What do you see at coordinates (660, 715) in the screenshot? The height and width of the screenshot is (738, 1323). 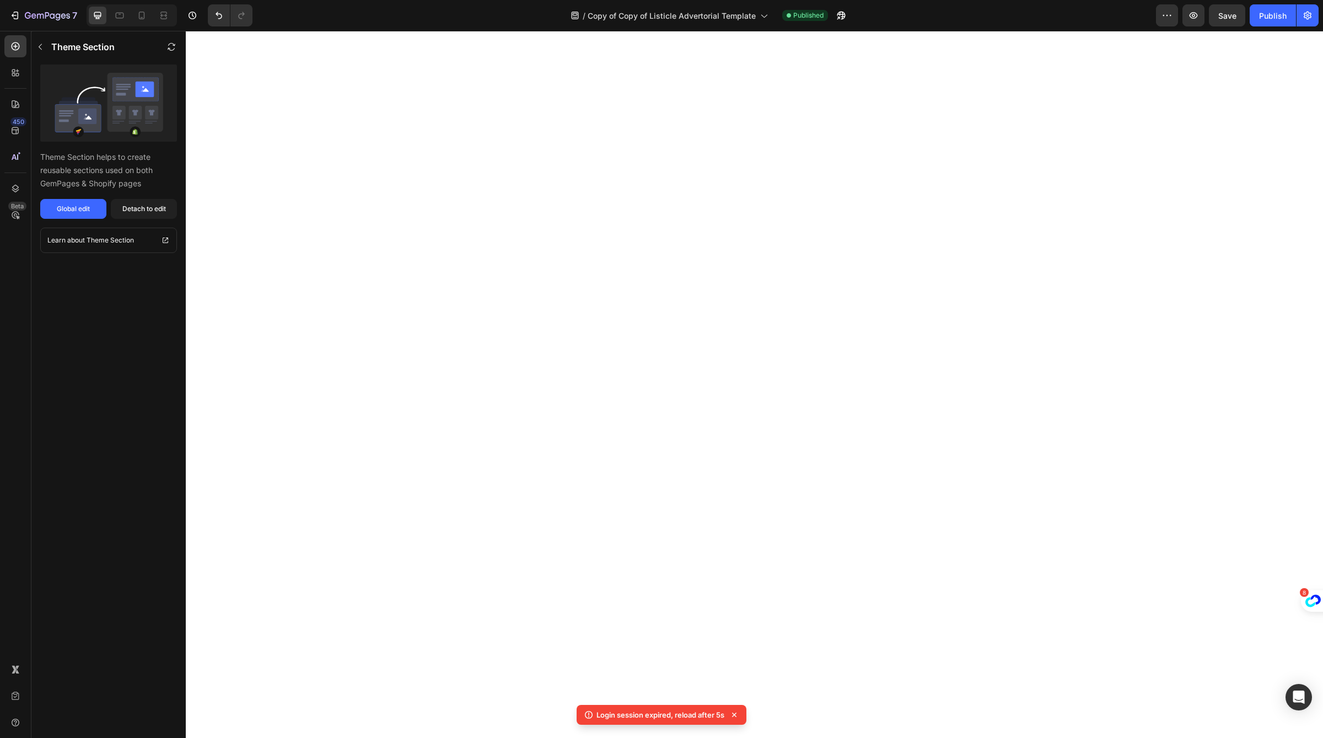 I see `p: Login session expired, reload after 5s` at bounding box center [660, 715].